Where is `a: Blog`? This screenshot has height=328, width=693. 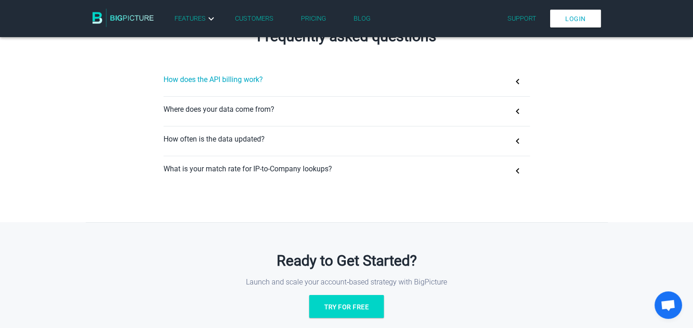
a: Blog is located at coordinates (362, 18).